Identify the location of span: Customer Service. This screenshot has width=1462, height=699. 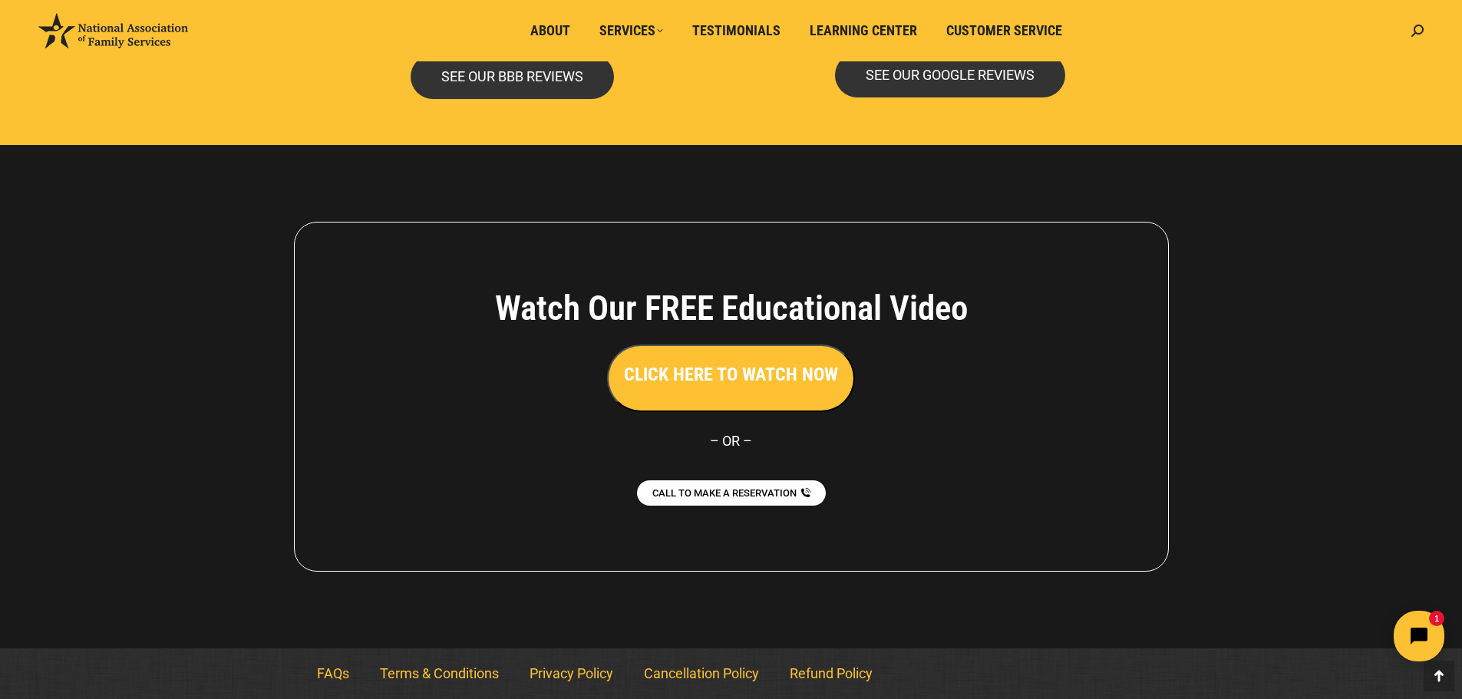
(1004, 31).